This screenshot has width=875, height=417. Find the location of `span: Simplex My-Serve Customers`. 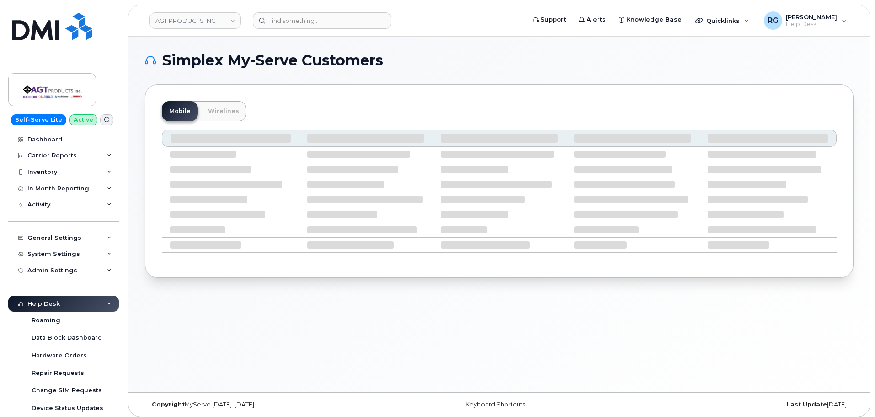

span: Simplex My-Serve Customers is located at coordinates (273, 60).